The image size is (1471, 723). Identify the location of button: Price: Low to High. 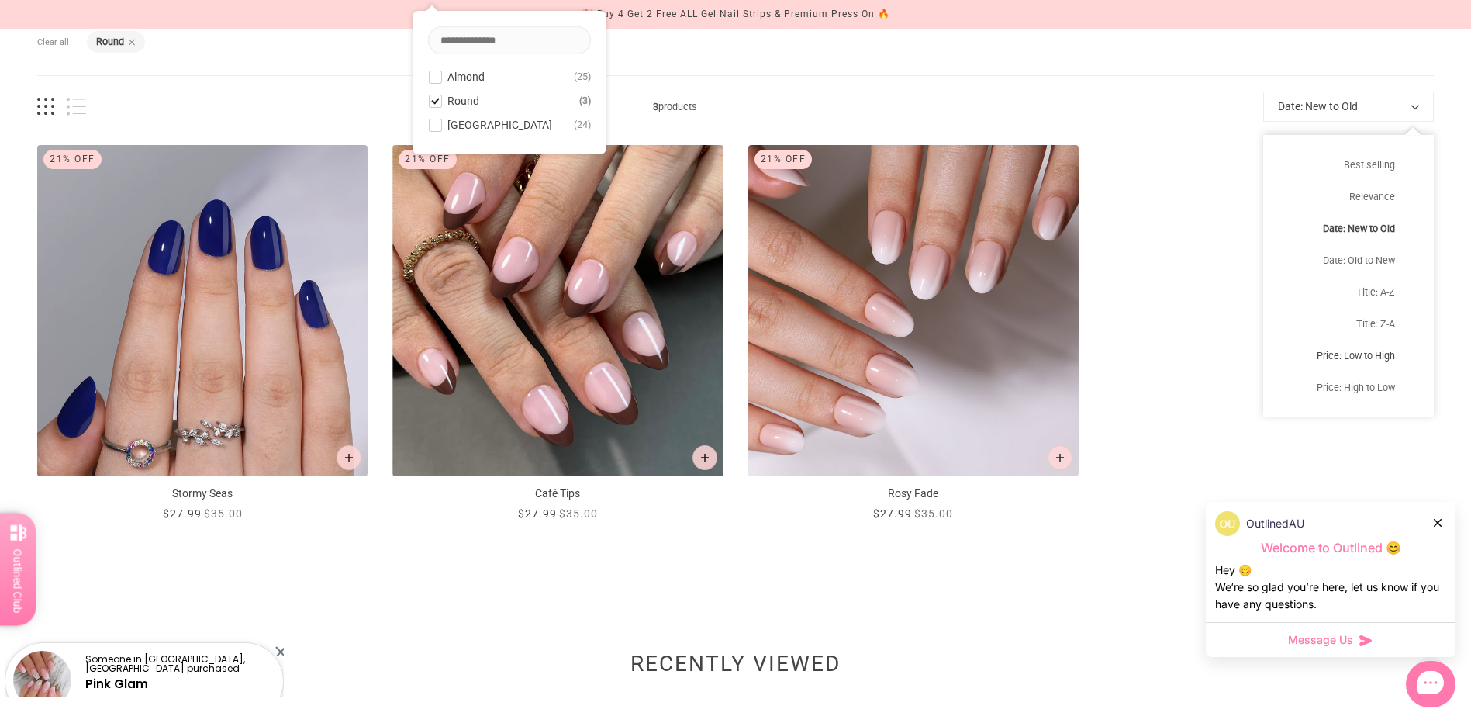
(1349, 355).